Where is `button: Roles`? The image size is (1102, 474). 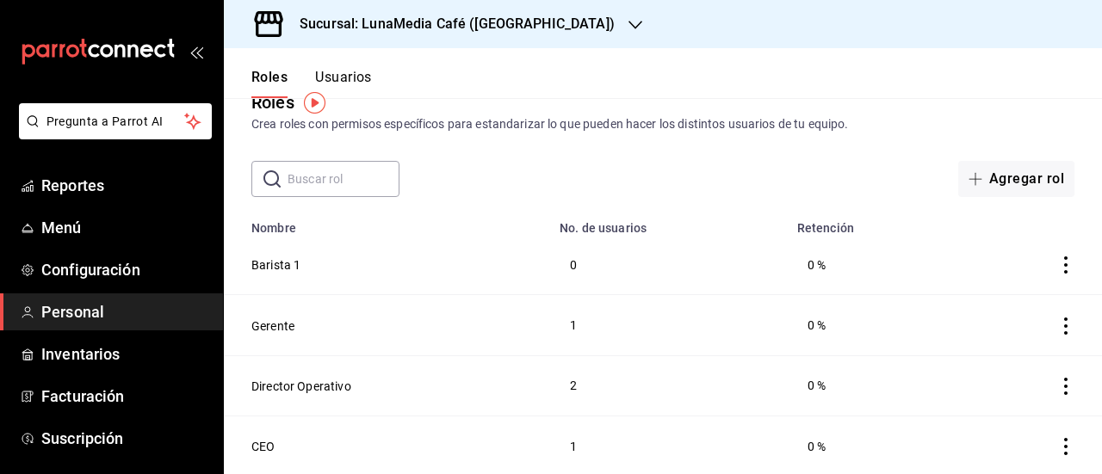
button: Roles is located at coordinates (269, 84).